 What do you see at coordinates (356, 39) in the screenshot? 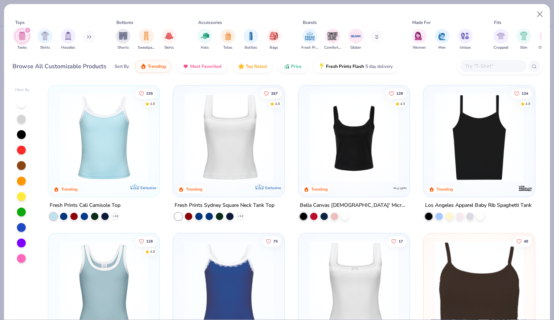
I see `div: filter for Gildan` at bounding box center [356, 39].